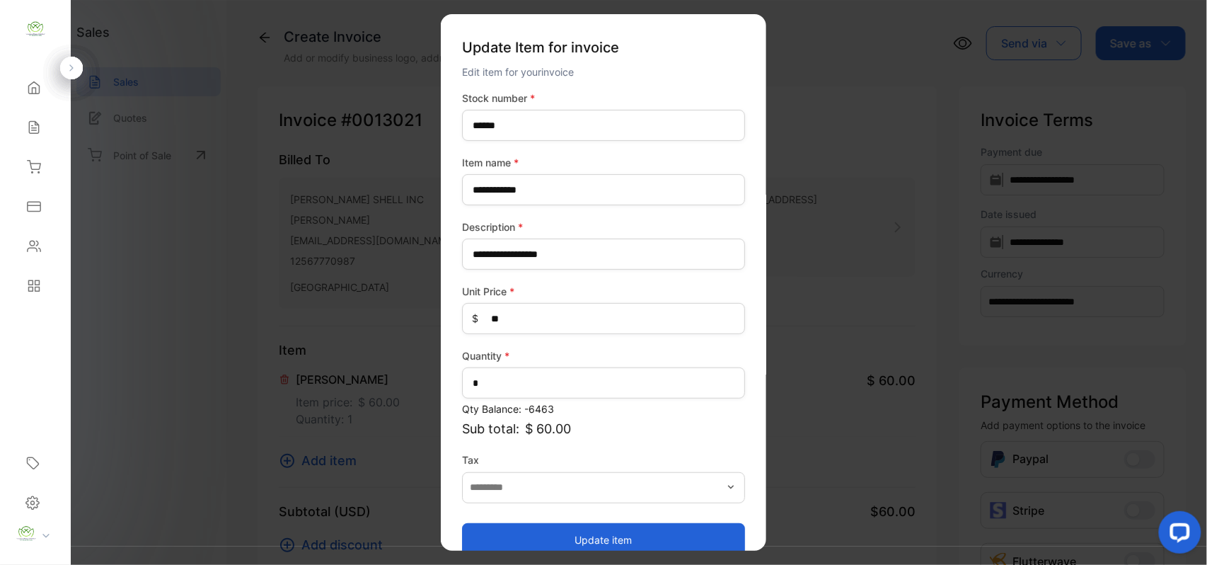 This screenshot has height=565, width=1207. What do you see at coordinates (604, 428) in the screenshot?
I see `p: Sub total:` at bounding box center [604, 428].